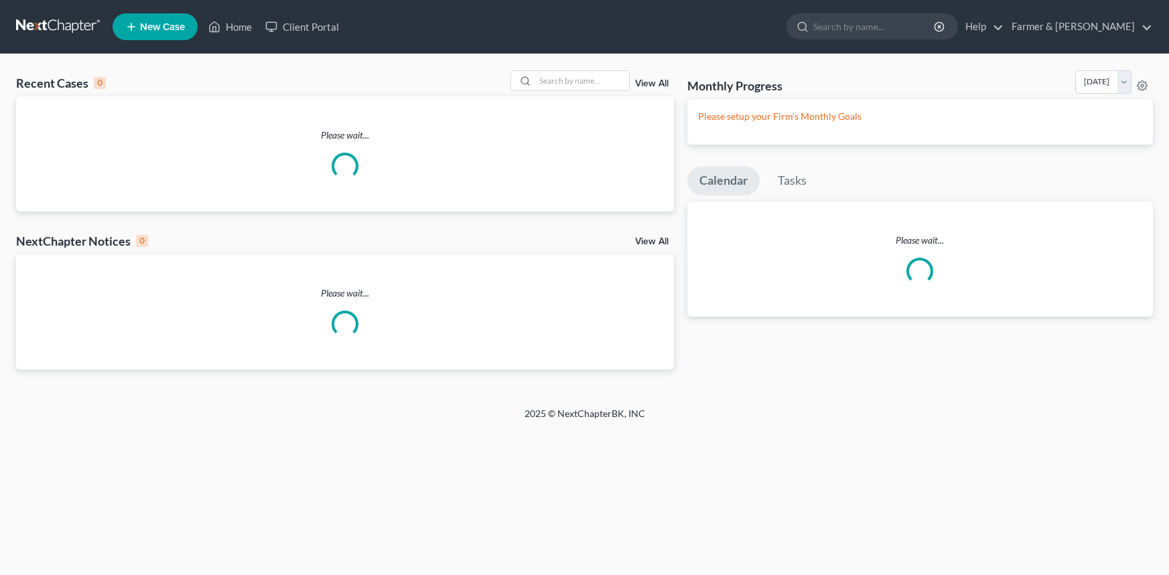 The height and width of the screenshot is (575, 1169). Describe the element at coordinates (585, 419) in the screenshot. I see `div: 2025 © NextChapterBK, INC` at that location.